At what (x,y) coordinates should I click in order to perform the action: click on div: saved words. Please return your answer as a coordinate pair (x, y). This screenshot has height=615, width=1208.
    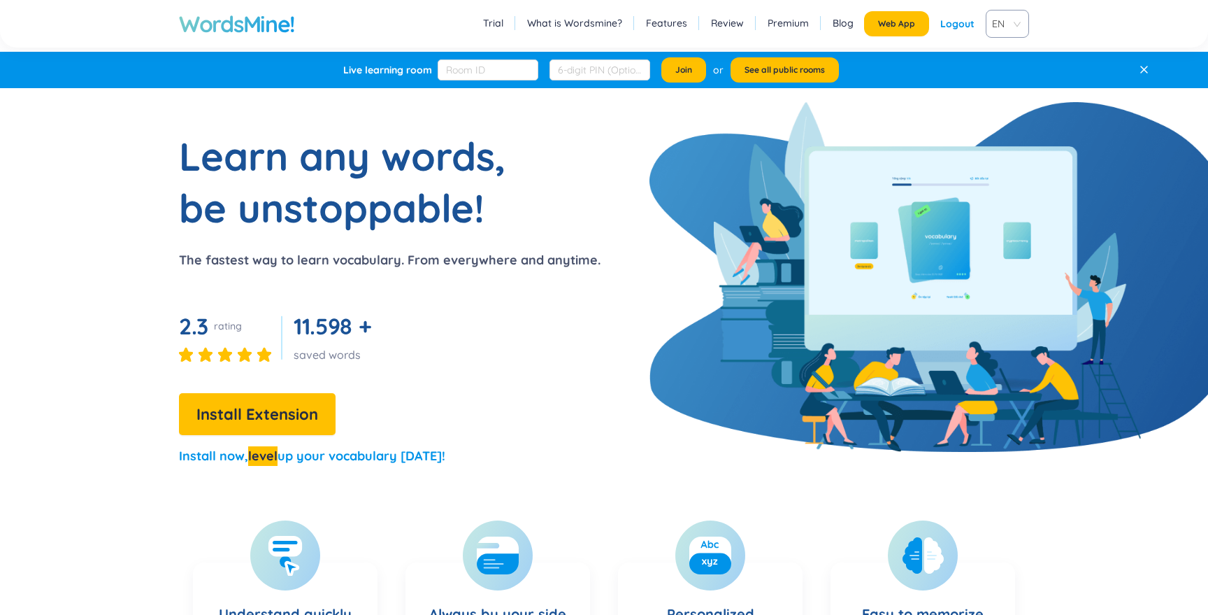
    Looking at the image, I should click on (335, 354).